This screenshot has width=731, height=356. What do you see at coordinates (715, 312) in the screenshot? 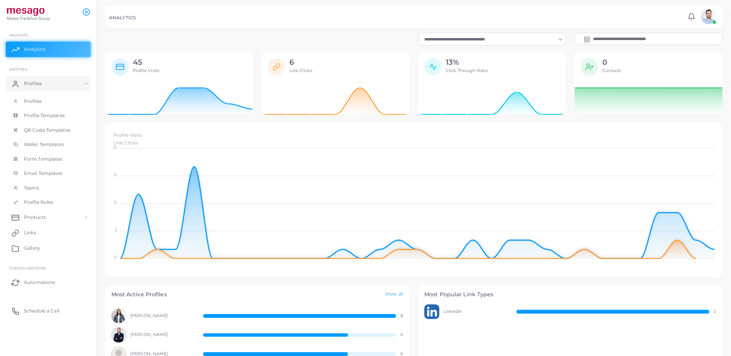
I see `span: 2` at bounding box center [715, 312].